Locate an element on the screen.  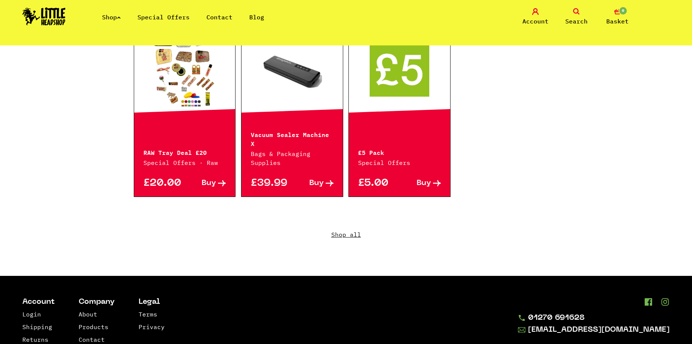
p: £5 Pack is located at coordinates (400, 152).